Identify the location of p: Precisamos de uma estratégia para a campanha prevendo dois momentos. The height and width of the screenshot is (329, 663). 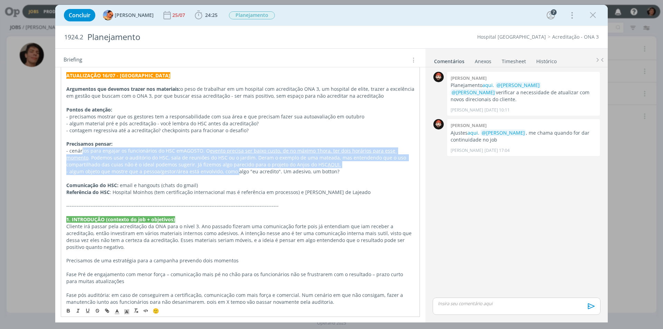
(241, 261).